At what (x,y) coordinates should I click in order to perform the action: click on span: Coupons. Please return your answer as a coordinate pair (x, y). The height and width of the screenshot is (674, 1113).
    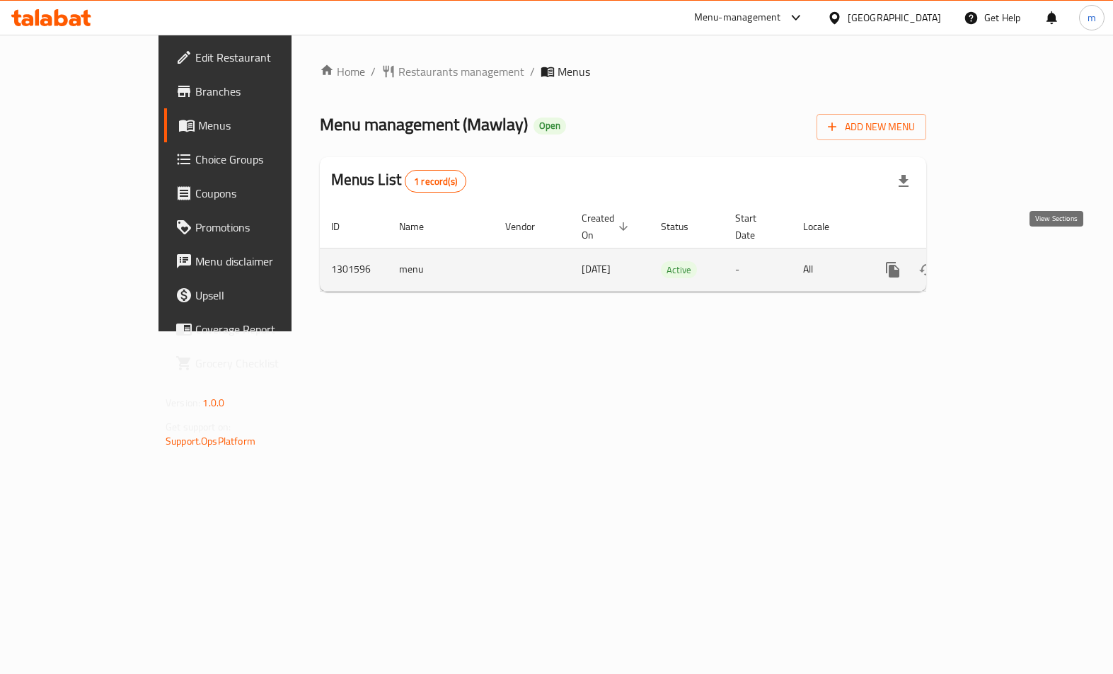
    Looking at the image, I should click on (264, 193).